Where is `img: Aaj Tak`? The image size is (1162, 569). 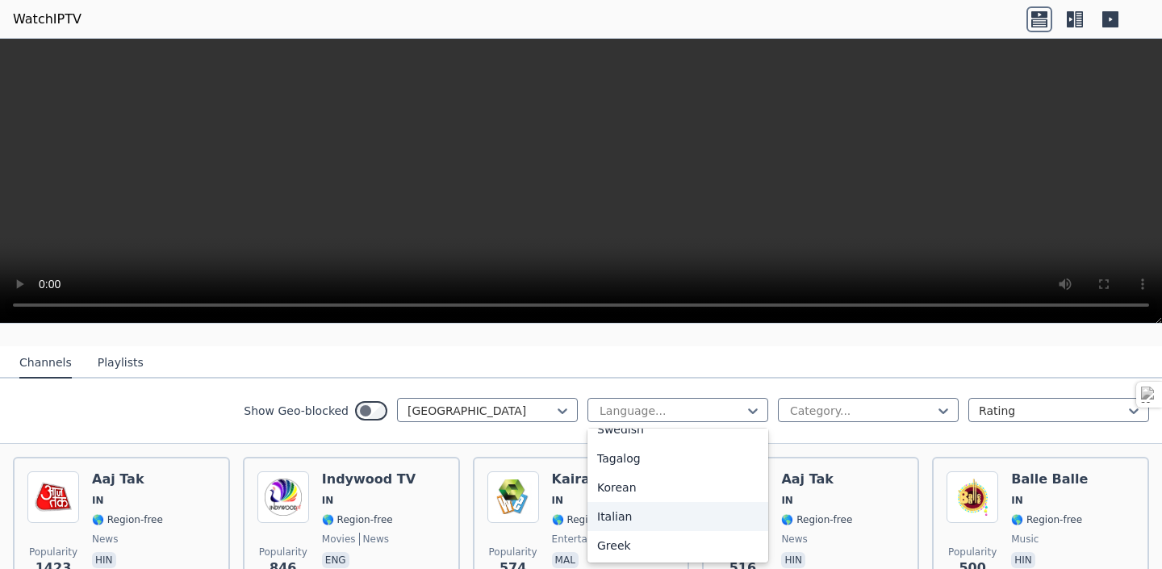
img: Aaj Tak is located at coordinates (53, 497).